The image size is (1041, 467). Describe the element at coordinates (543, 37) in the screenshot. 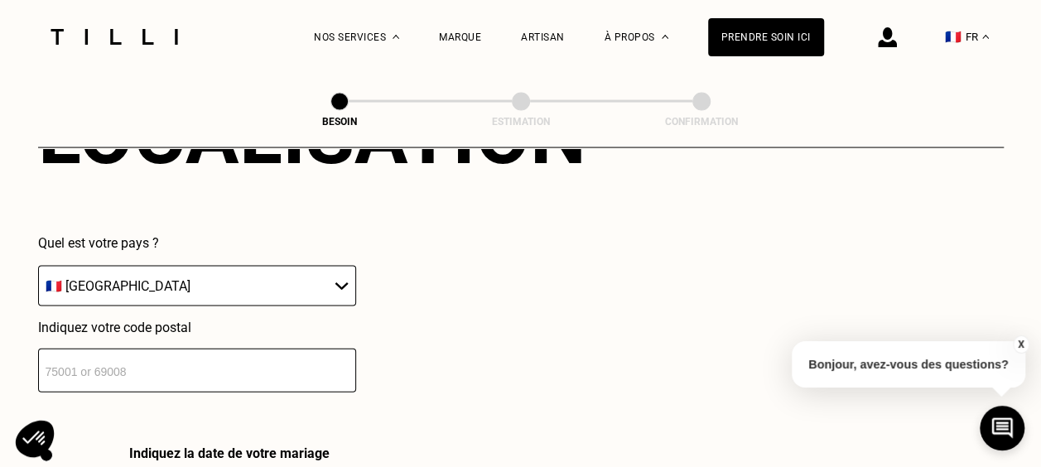

I see `div: Artisan` at that location.